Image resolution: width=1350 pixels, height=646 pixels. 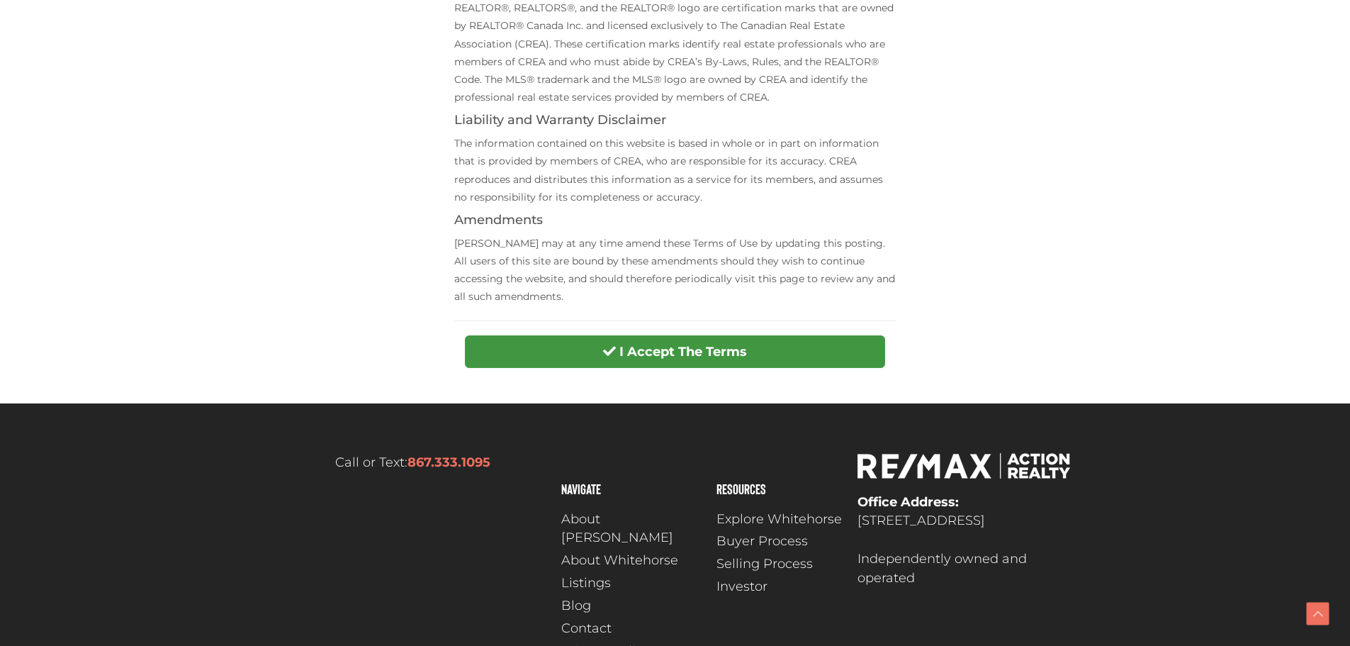 I want to click on span: Selling Process, so click(x=765, y=563).